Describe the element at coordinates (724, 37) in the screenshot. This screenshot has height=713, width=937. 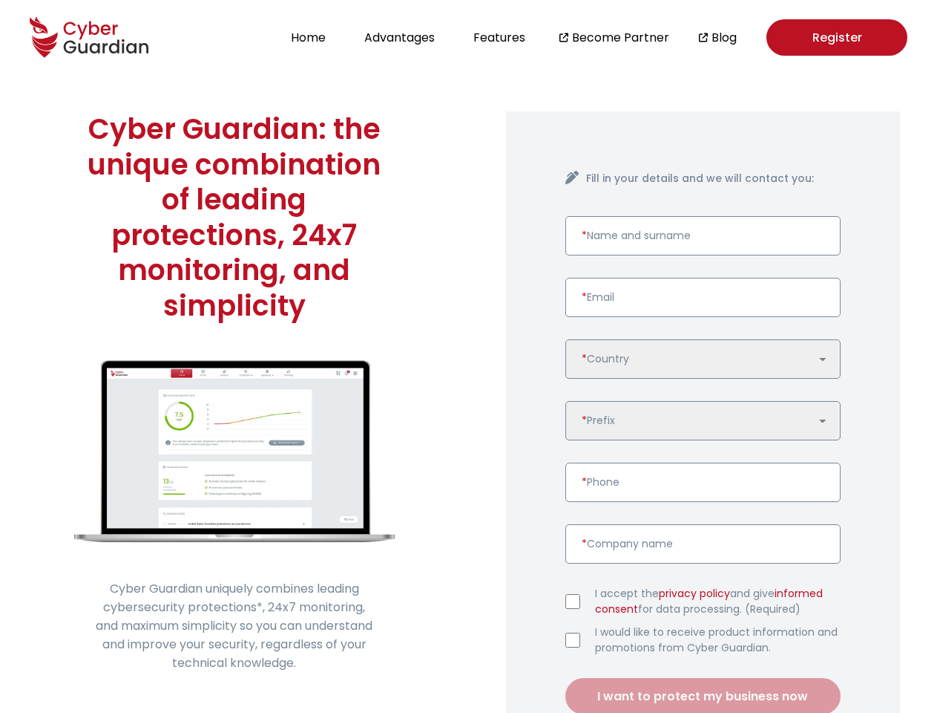
I see `a: Blog` at that location.